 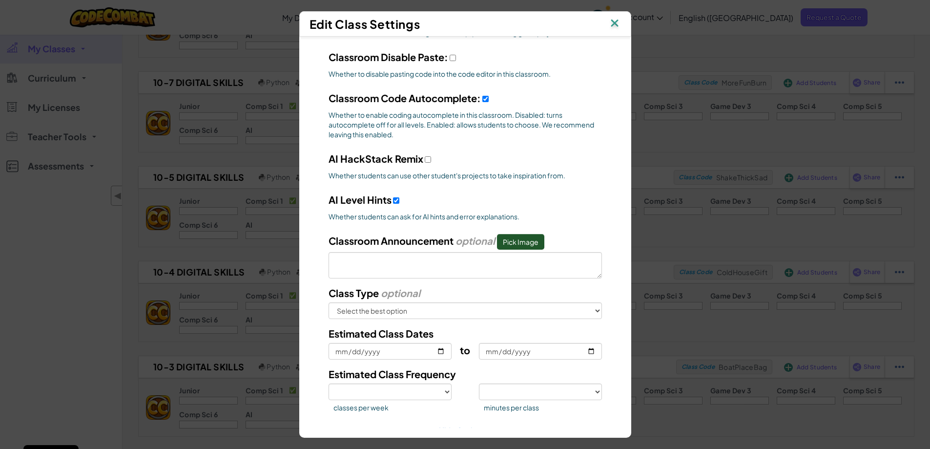 What do you see at coordinates (381, 333) in the screenshot?
I see `span: Estimated Class Dates` at bounding box center [381, 333].